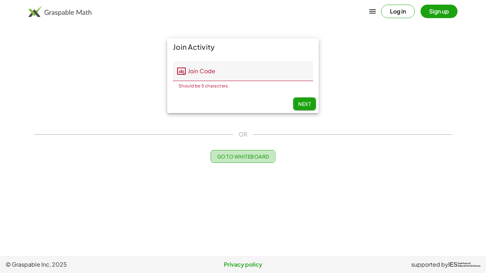  What do you see at coordinates (243, 47) in the screenshot?
I see `div: Join Activity` at bounding box center [243, 47].